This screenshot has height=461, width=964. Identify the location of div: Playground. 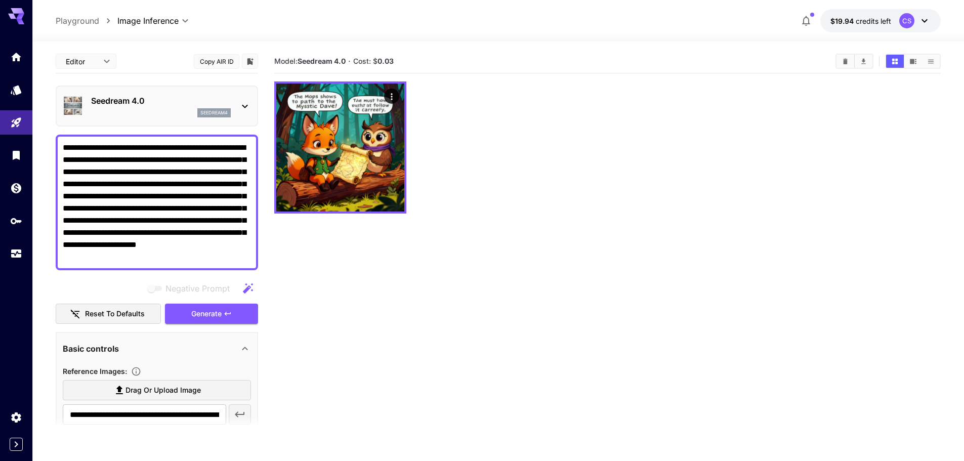
(16, 122).